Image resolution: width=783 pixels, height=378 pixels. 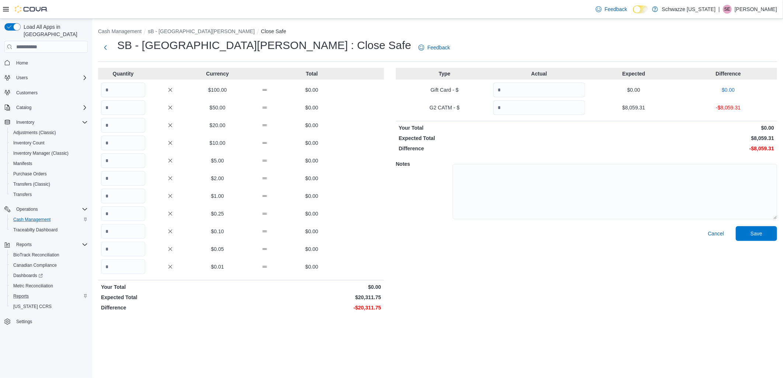 What do you see at coordinates (41, 153) in the screenshot?
I see `span: Inventory Manager (Classic)` at bounding box center [41, 153].